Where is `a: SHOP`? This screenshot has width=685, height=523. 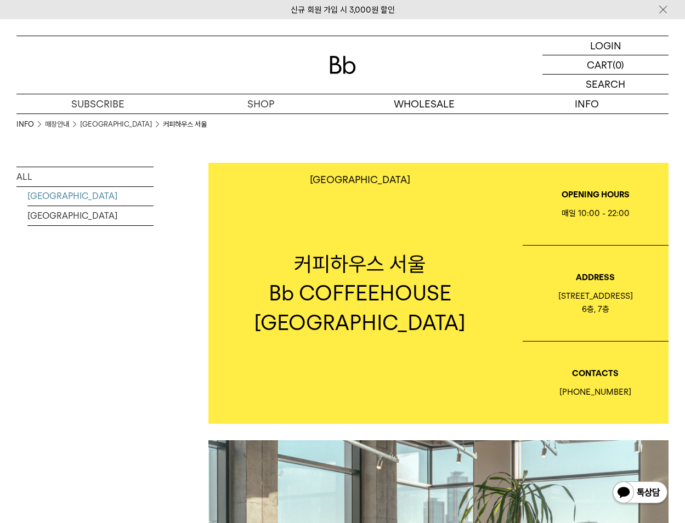
a: SHOP is located at coordinates (260, 104).